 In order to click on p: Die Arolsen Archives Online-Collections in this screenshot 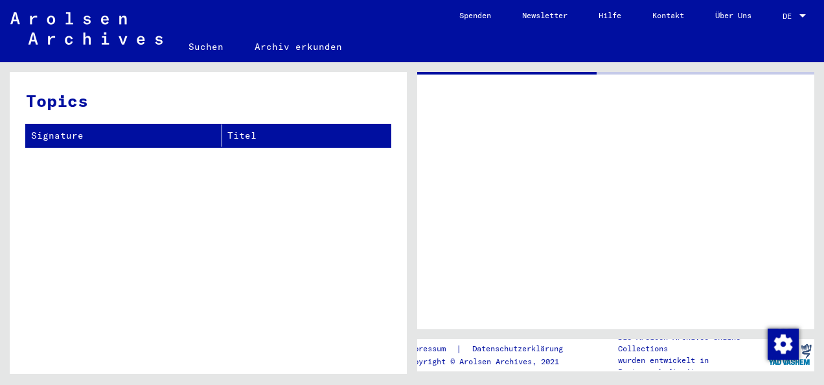, I will do `click(691, 343)`.